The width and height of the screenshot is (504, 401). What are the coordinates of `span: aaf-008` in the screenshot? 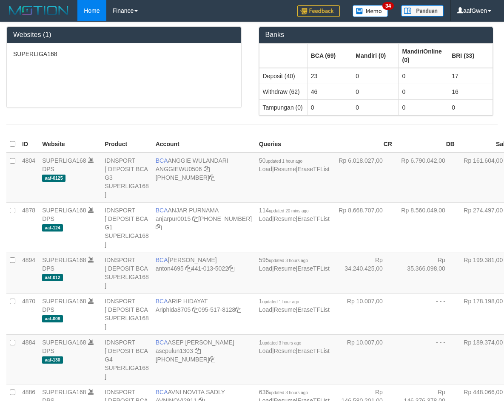 It's located at (52, 319).